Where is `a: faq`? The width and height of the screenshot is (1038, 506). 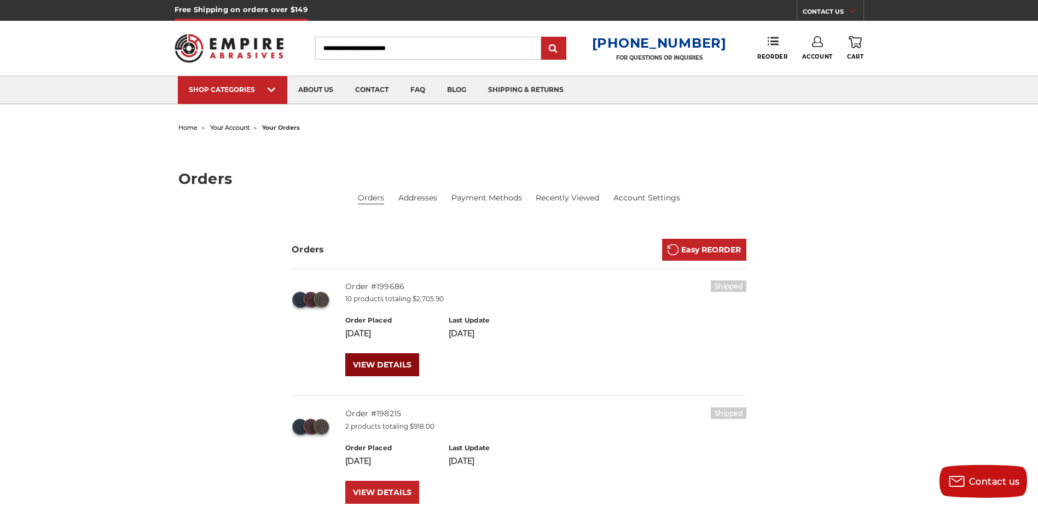 a: faq is located at coordinates (417, 90).